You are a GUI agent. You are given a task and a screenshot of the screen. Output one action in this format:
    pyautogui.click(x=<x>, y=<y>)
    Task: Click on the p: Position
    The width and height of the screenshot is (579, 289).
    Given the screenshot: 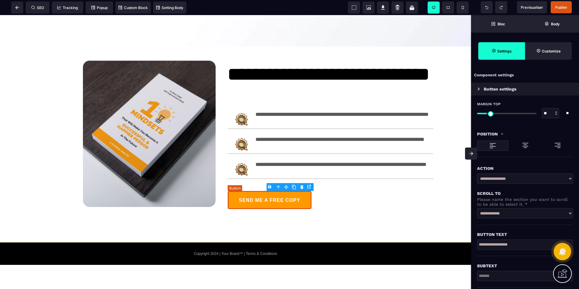 What is the action you would take?
    pyautogui.click(x=487, y=134)
    